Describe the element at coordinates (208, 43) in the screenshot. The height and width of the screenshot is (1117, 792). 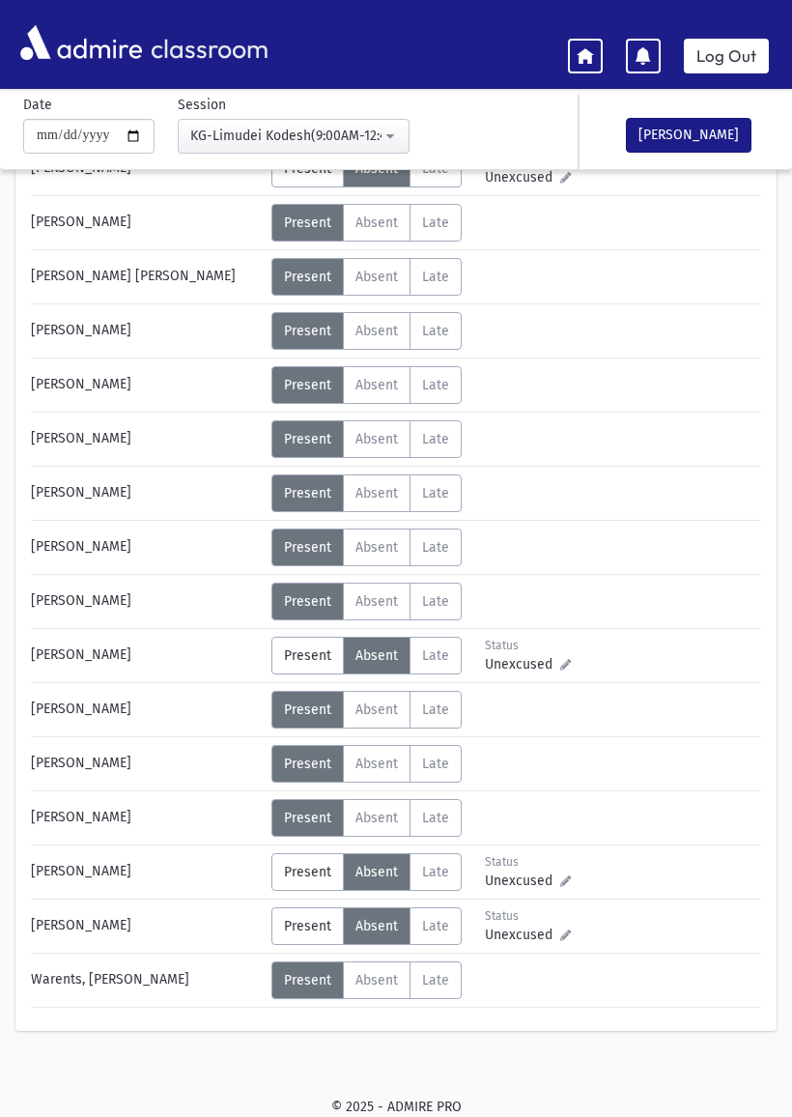
I see `span: classroom` at that location.